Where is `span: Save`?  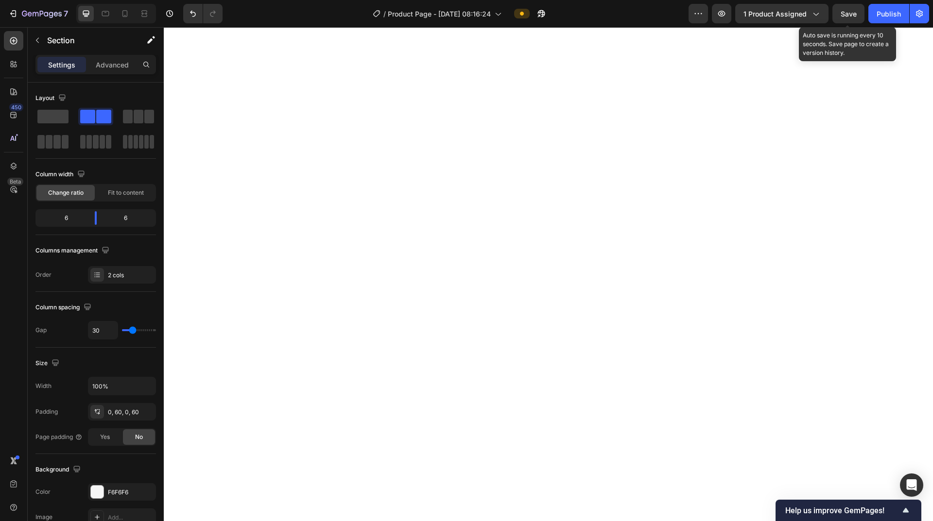
span: Save is located at coordinates (848, 14).